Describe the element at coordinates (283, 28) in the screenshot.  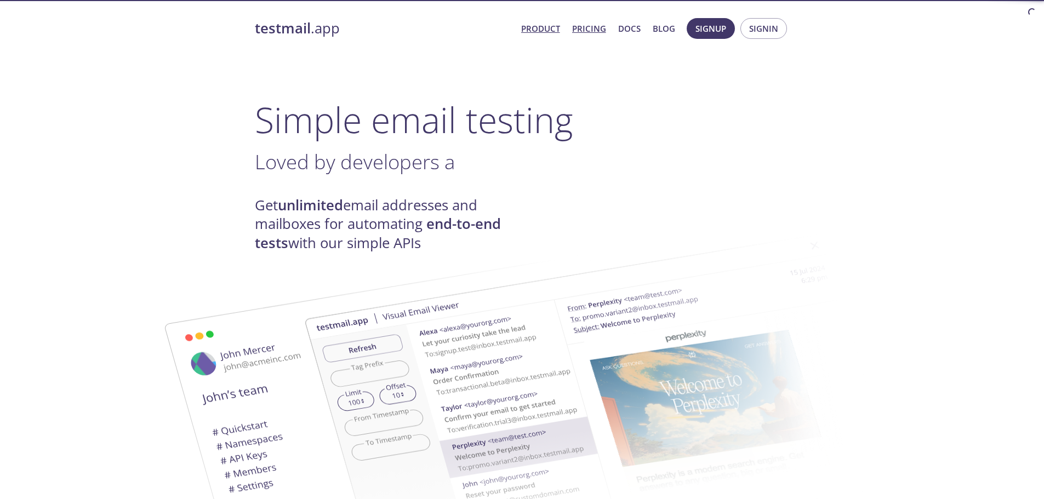
I see `strong: testmail` at that location.